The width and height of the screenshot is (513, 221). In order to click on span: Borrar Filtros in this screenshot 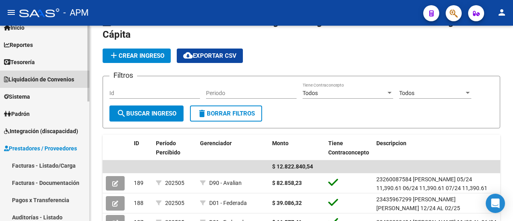, I will do `click(226, 114)`.